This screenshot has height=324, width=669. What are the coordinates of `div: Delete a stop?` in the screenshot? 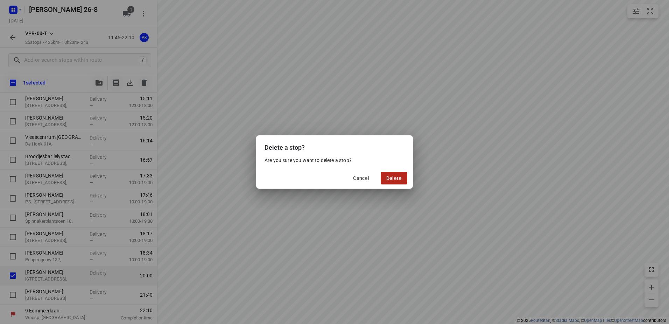 It's located at (335, 146).